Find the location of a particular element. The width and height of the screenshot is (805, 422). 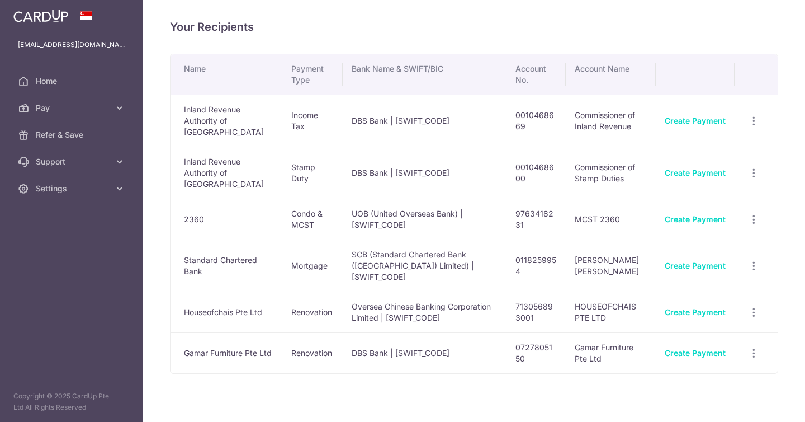

td: 0010468669 is located at coordinates (536, 120).